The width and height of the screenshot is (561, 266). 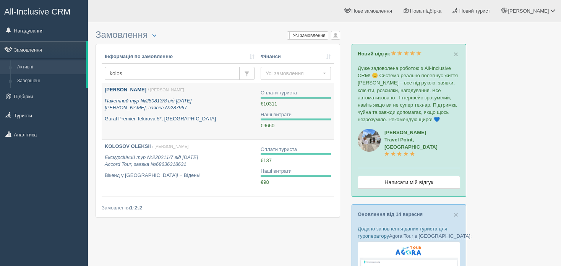 What do you see at coordinates (218, 35) in the screenshot?
I see `h3: Замовлення` at bounding box center [218, 35].